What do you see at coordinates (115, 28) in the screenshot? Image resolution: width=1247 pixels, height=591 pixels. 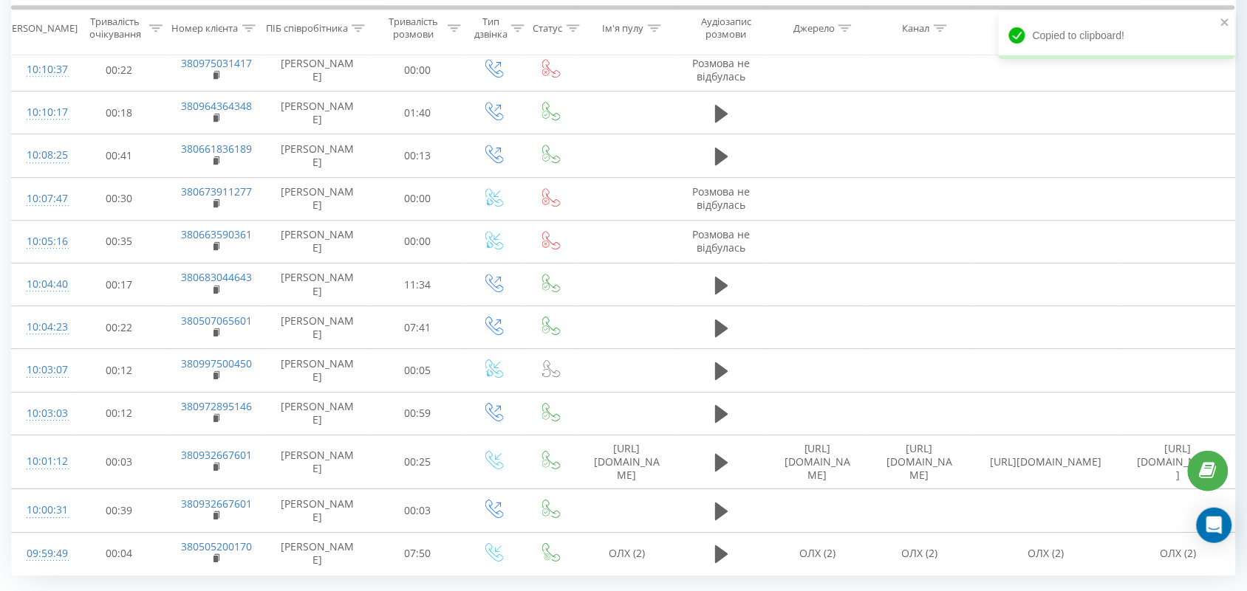 I see `div: Тривалість очікування` at bounding box center [115, 28].